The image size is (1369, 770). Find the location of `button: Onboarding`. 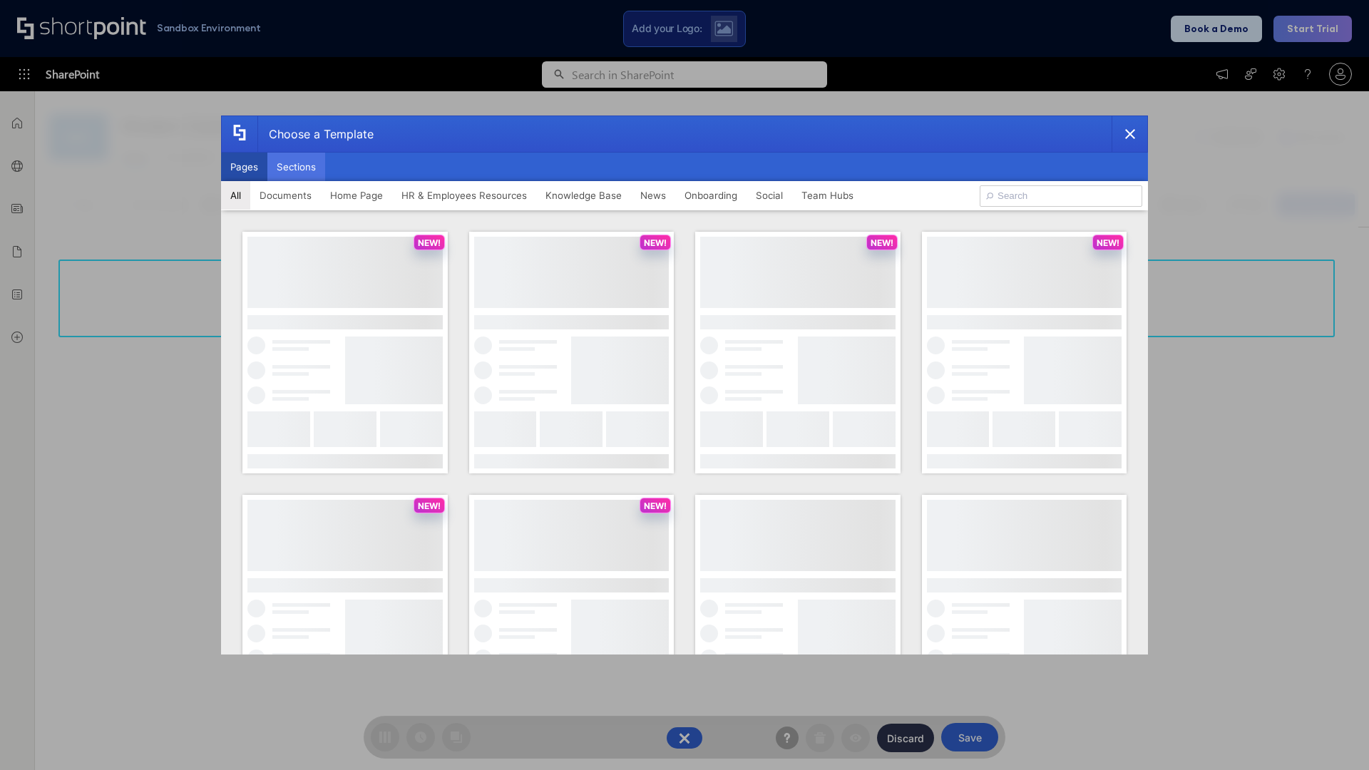

button: Onboarding is located at coordinates (711, 195).